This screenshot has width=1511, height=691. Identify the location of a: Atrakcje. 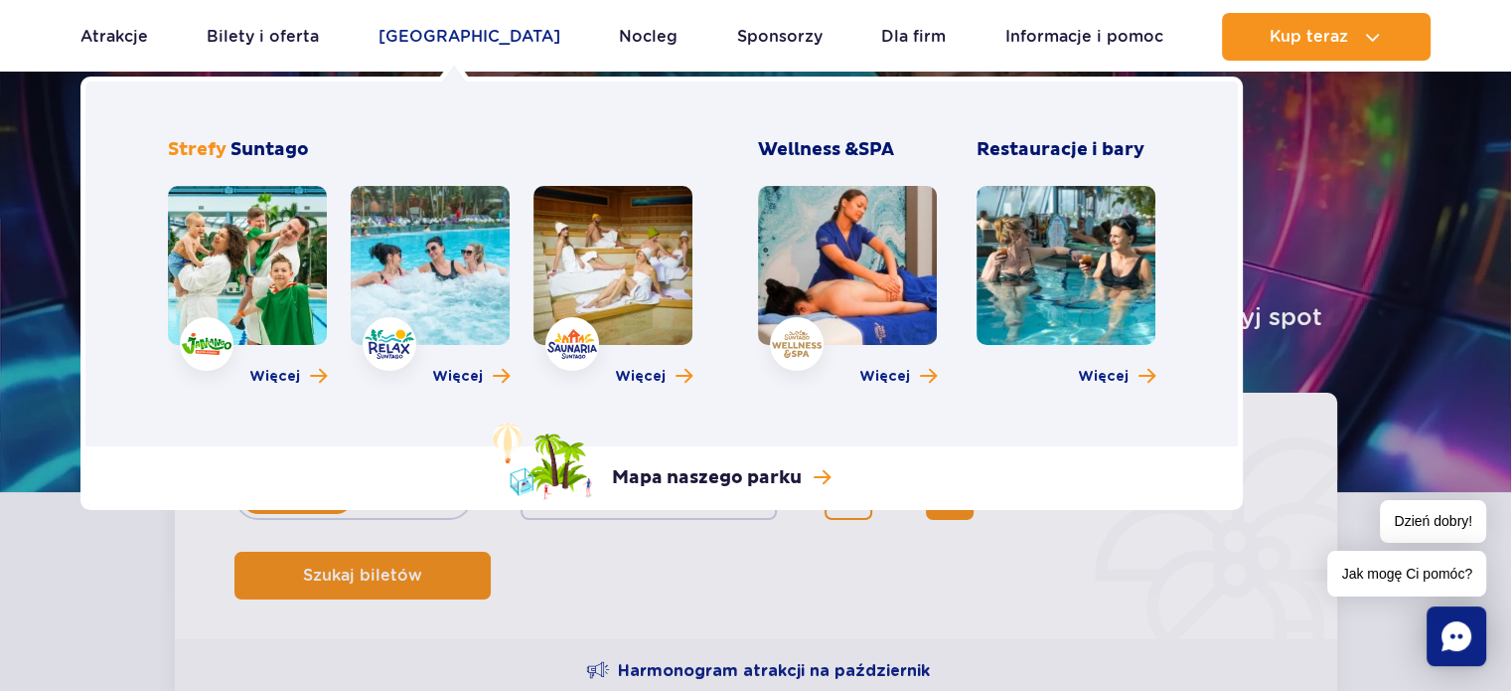
(114, 37).